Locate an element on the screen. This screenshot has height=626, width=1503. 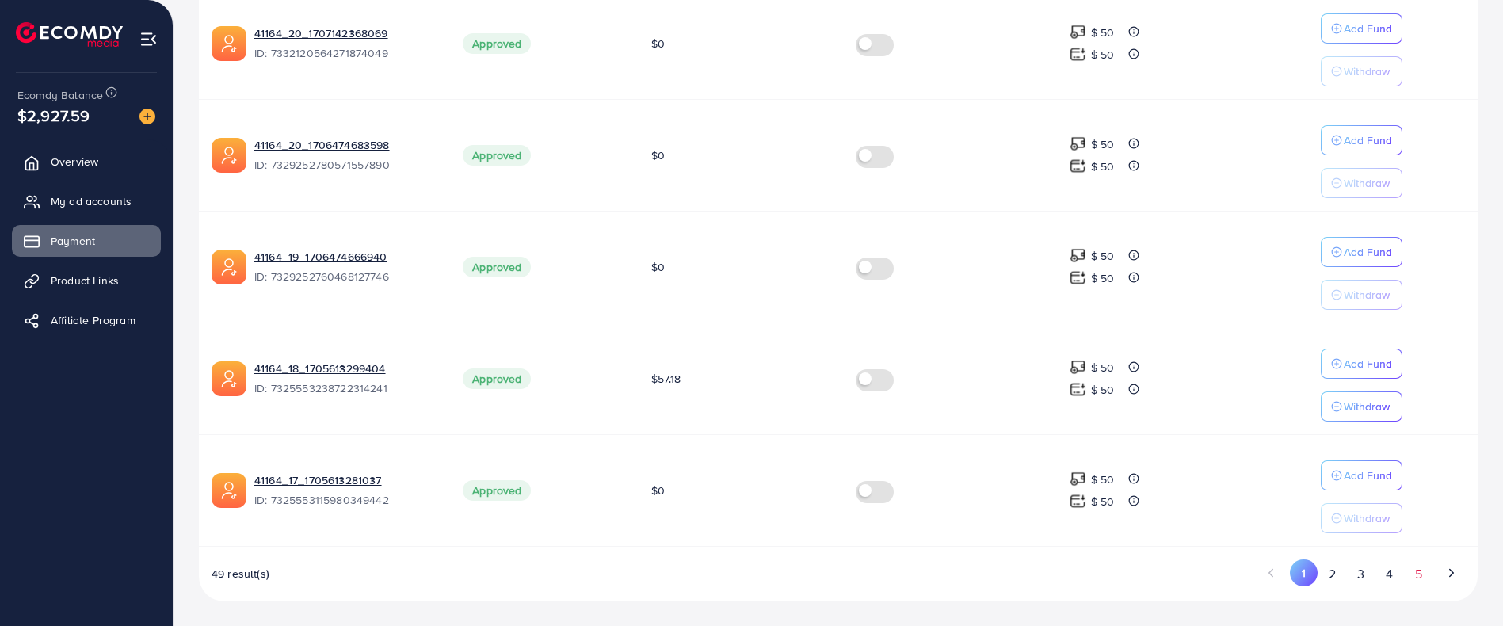
span: ID: 7325553238722314241 is located at coordinates (346, 388).